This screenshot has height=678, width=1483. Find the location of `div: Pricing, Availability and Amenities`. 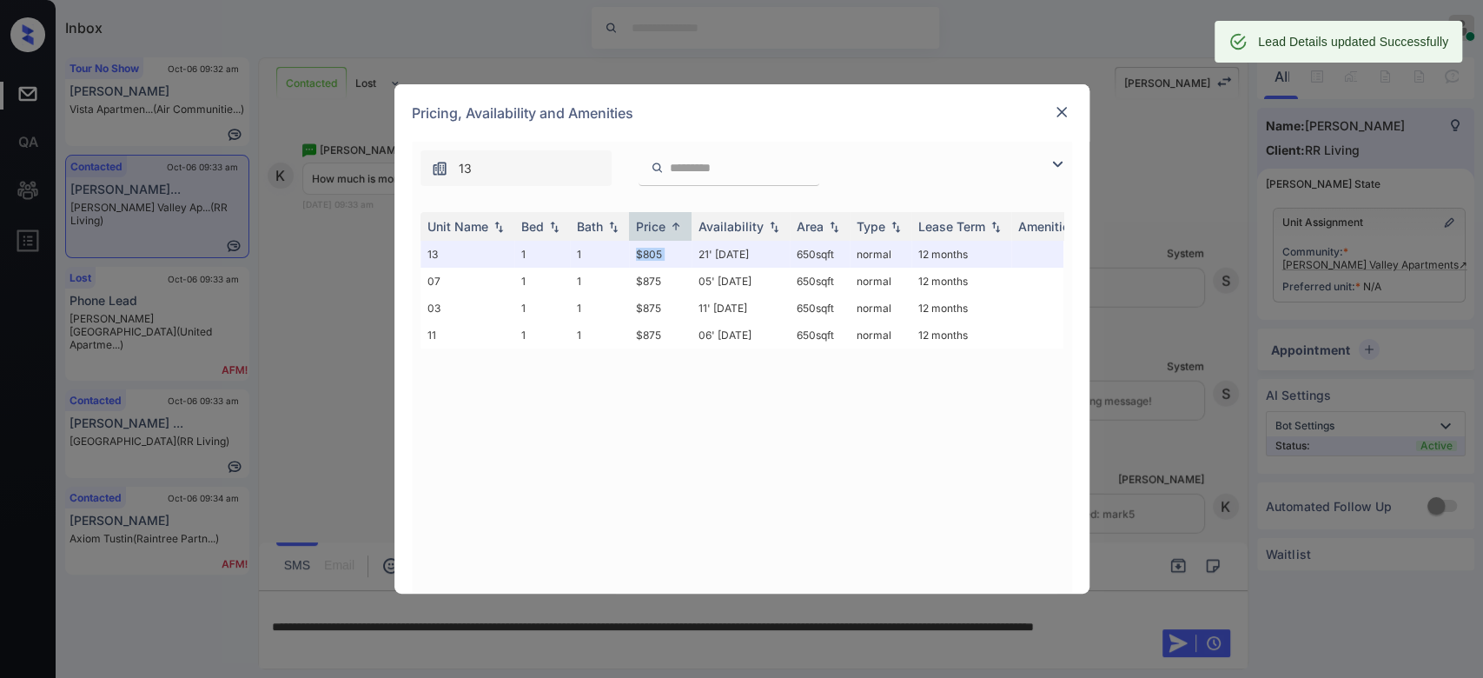

div: Pricing, Availability and Amenities is located at coordinates (742, 113).